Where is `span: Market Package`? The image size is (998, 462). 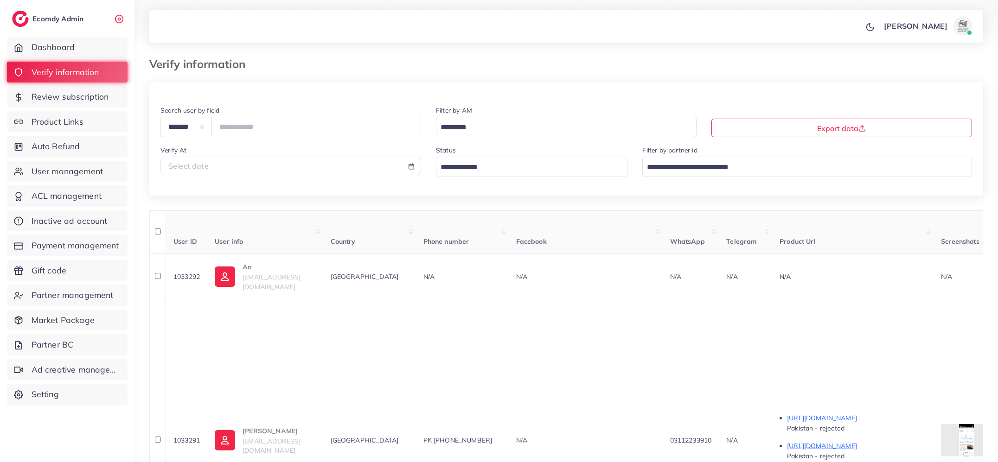
span: Market Package is located at coordinates (63, 320).